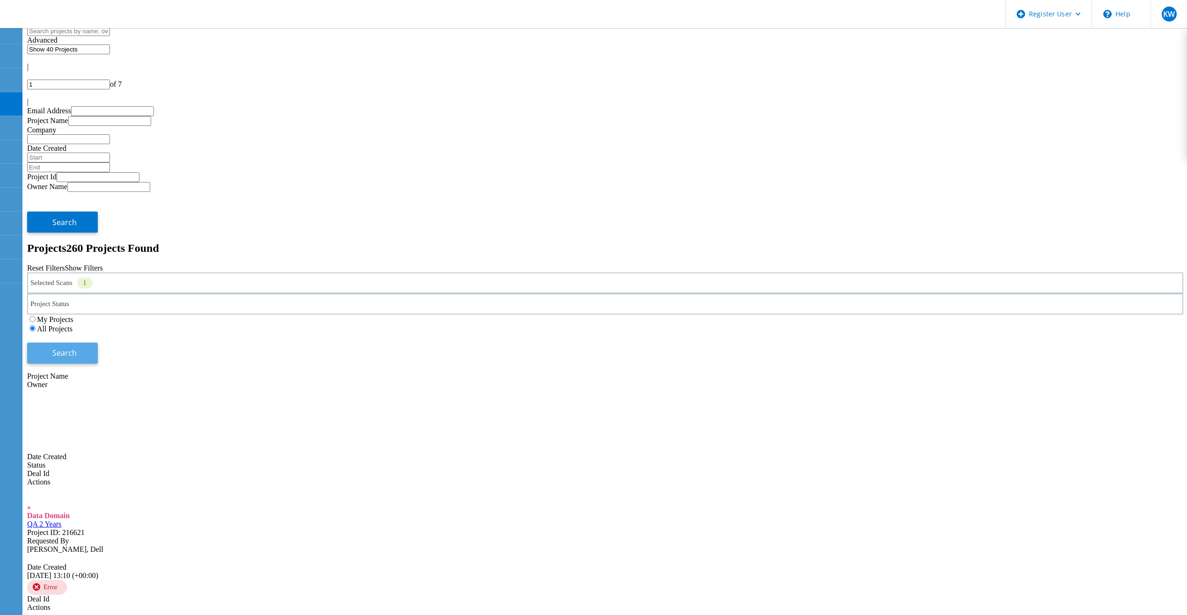  What do you see at coordinates (605, 541) in the screenshot?
I see `div: Requested By` at bounding box center [605, 541].